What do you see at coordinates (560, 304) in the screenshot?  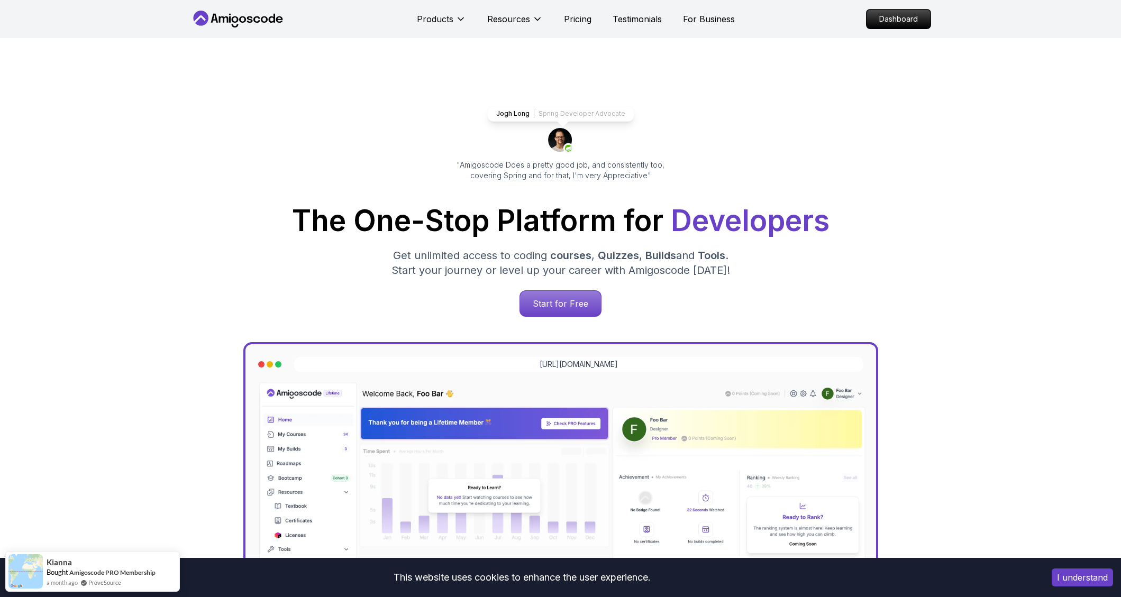 I see `a: Start for Free` at bounding box center [560, 304].